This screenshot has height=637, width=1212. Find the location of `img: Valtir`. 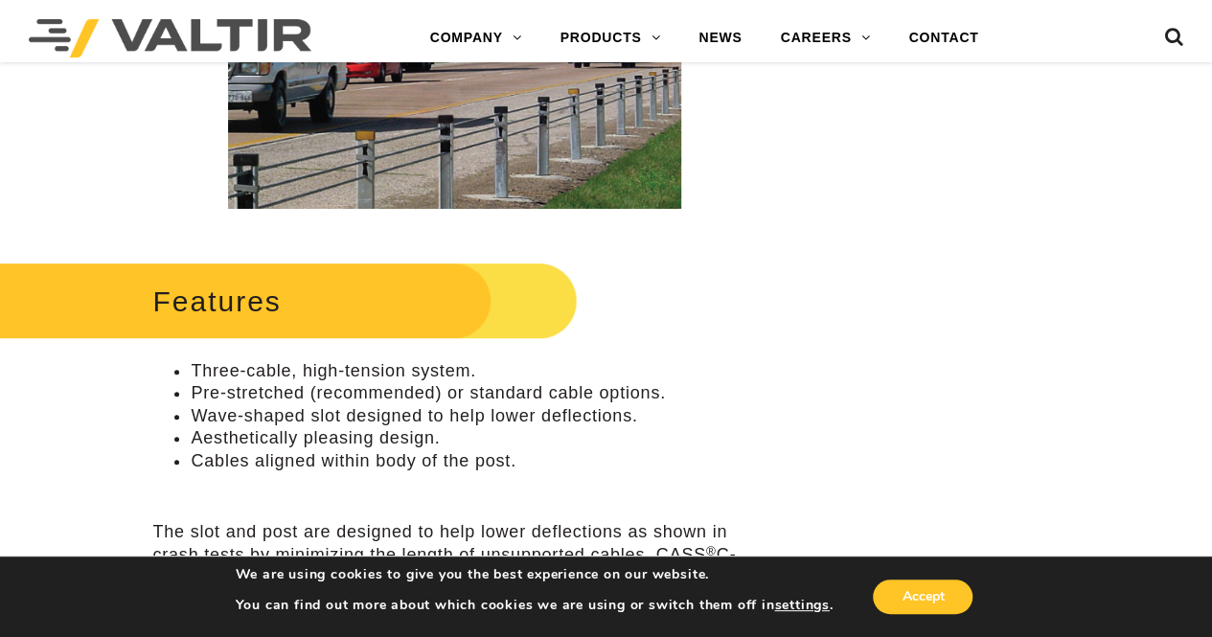

img: Valtir is located at coordinates (170, 38).